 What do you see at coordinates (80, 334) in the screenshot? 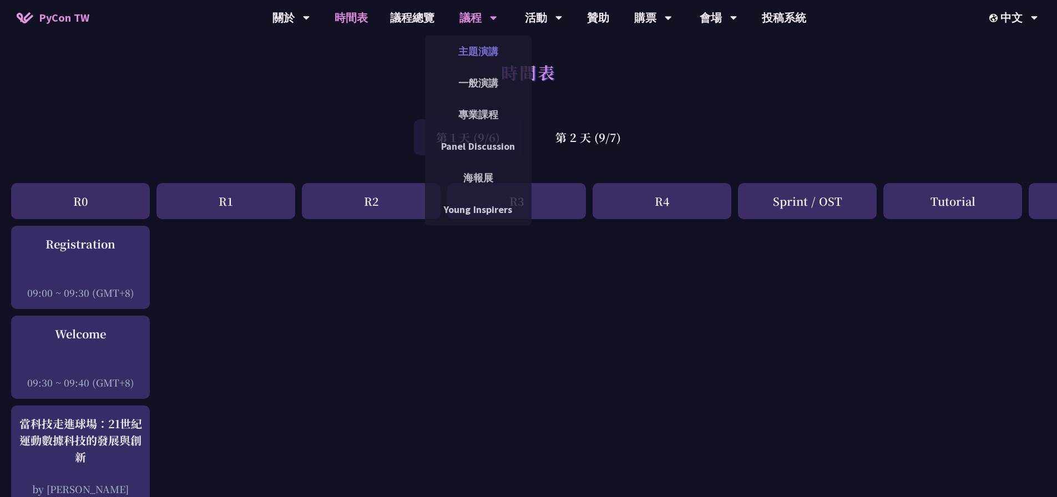
I see `div: Welcome` at bounding box center [80, 334].